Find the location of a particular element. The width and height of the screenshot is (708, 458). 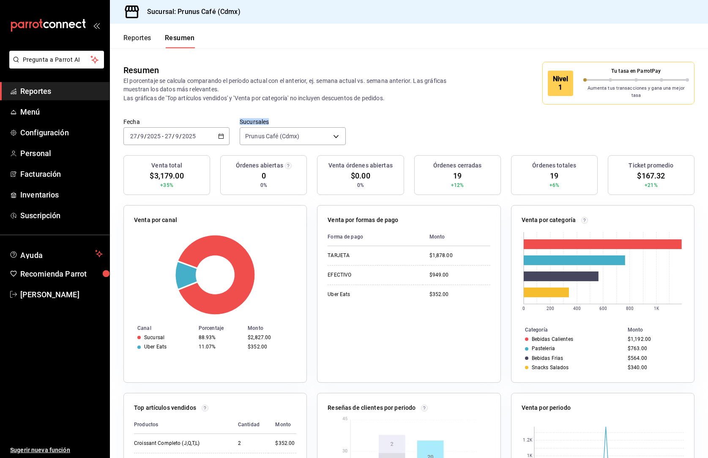

span: $167.32 is located at coordinates (651, 175).